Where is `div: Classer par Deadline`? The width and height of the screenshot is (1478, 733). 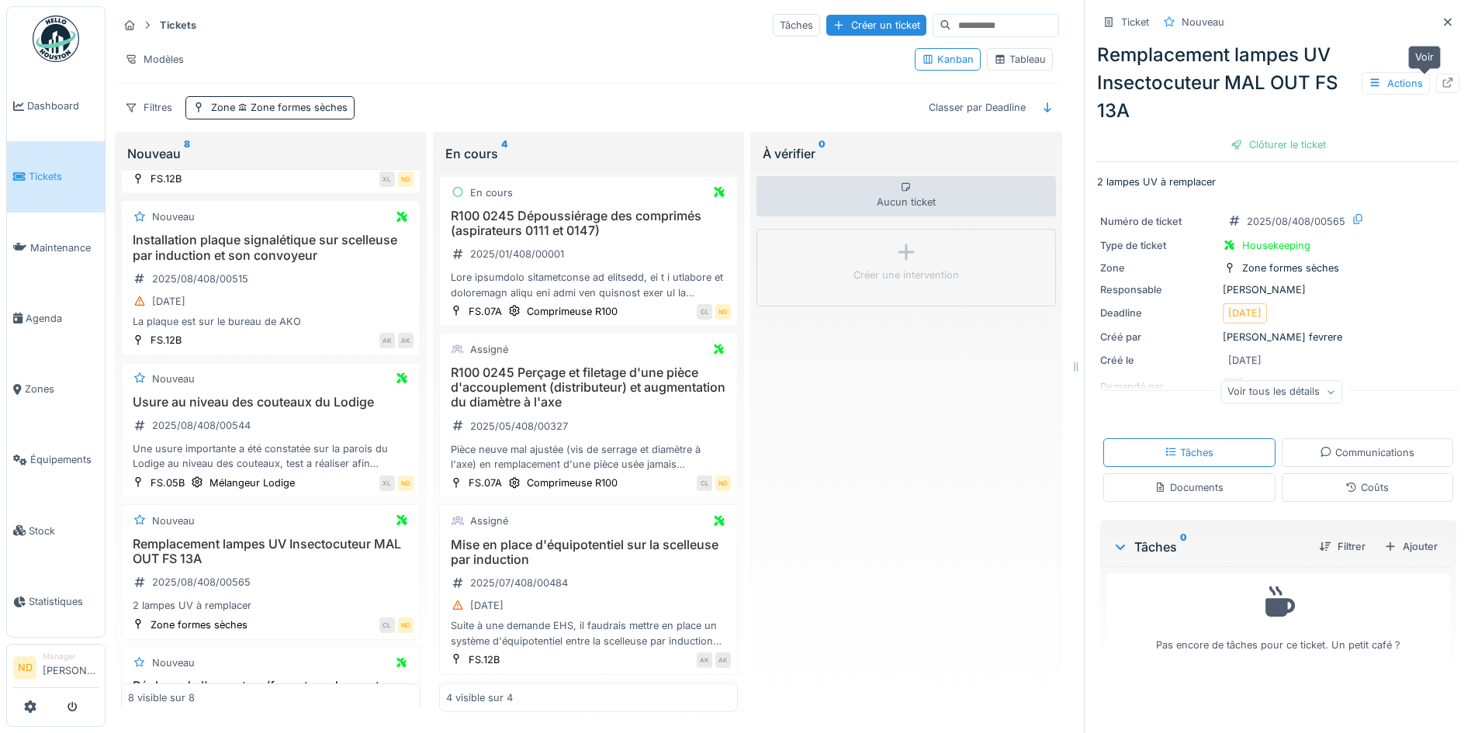
div: Classer par Deadline is located at coordinates (977, 107).